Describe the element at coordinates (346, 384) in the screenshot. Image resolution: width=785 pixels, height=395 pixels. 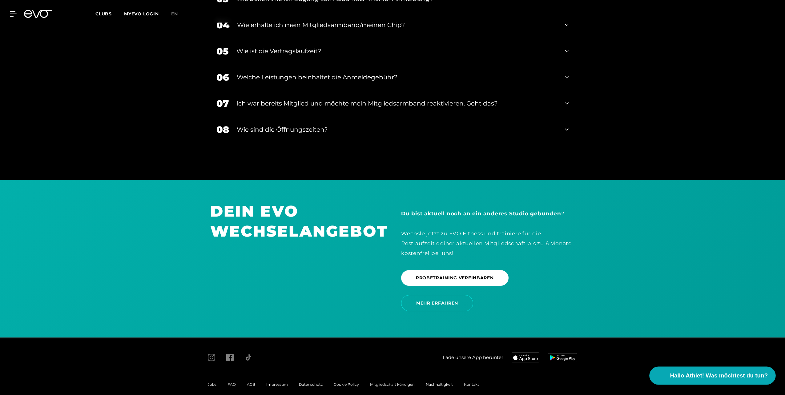
I see `span: Cookie Policy` at that location.